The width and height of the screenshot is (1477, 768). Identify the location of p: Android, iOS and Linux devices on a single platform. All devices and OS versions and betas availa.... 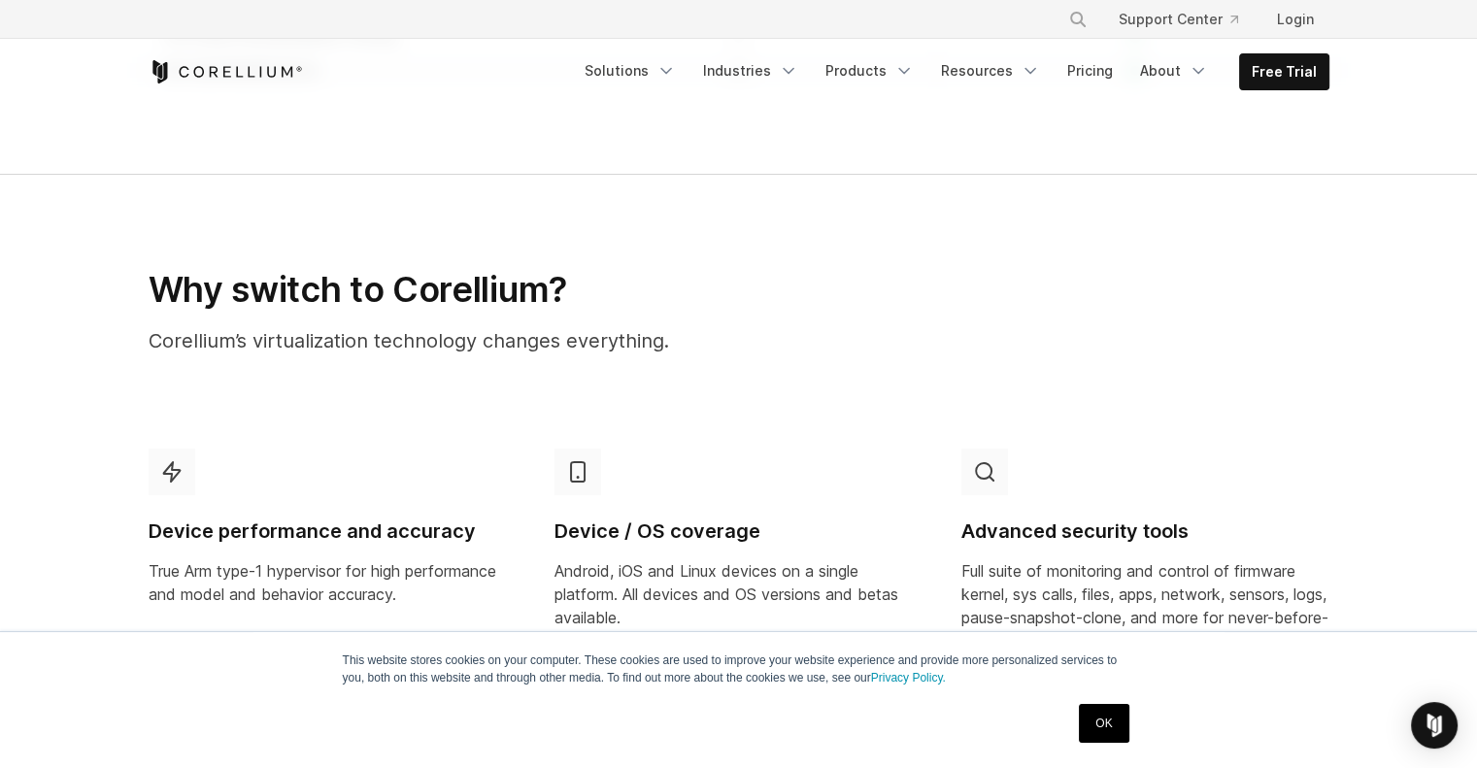
(738, 594).